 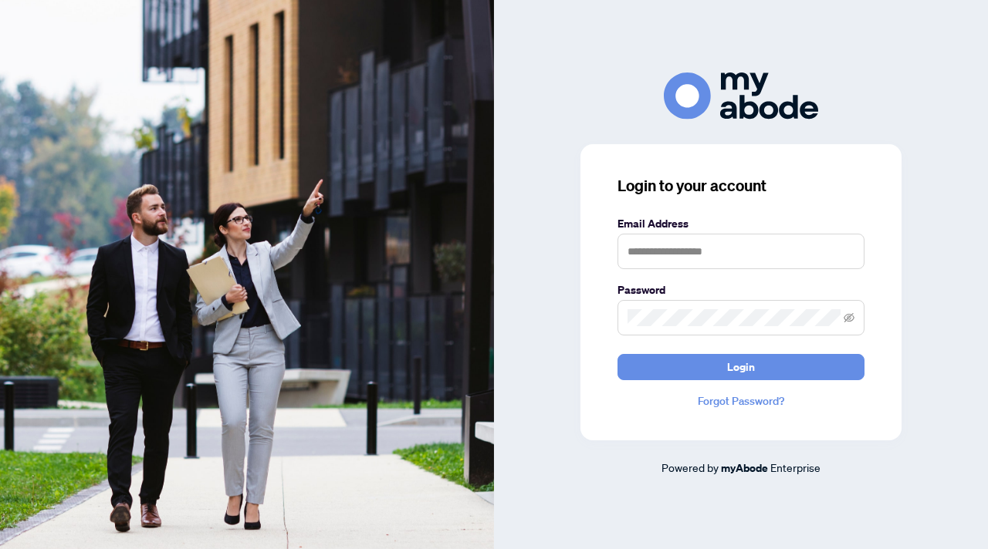 I want to click on label: Password, so click(x=741, y=290).